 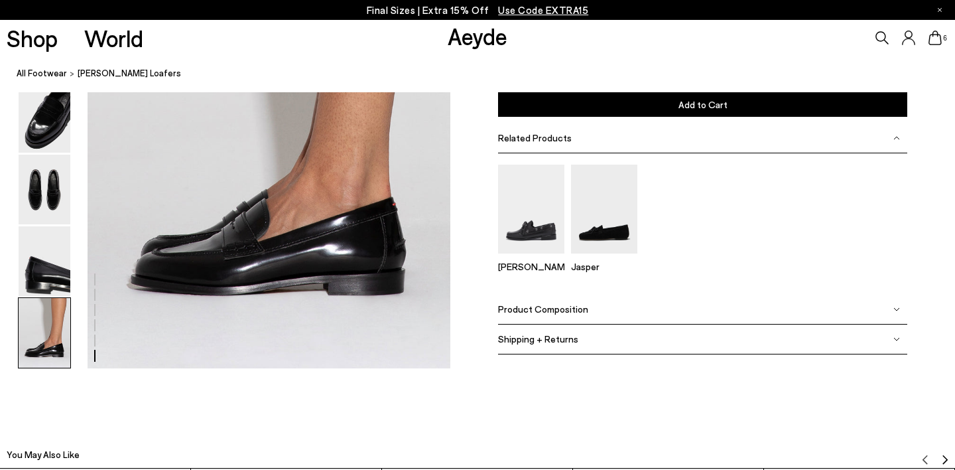 What do you see at coordinates (543, 309) in the screenshot?
I see `span: Product Composition` at bounding box center [543, 309].